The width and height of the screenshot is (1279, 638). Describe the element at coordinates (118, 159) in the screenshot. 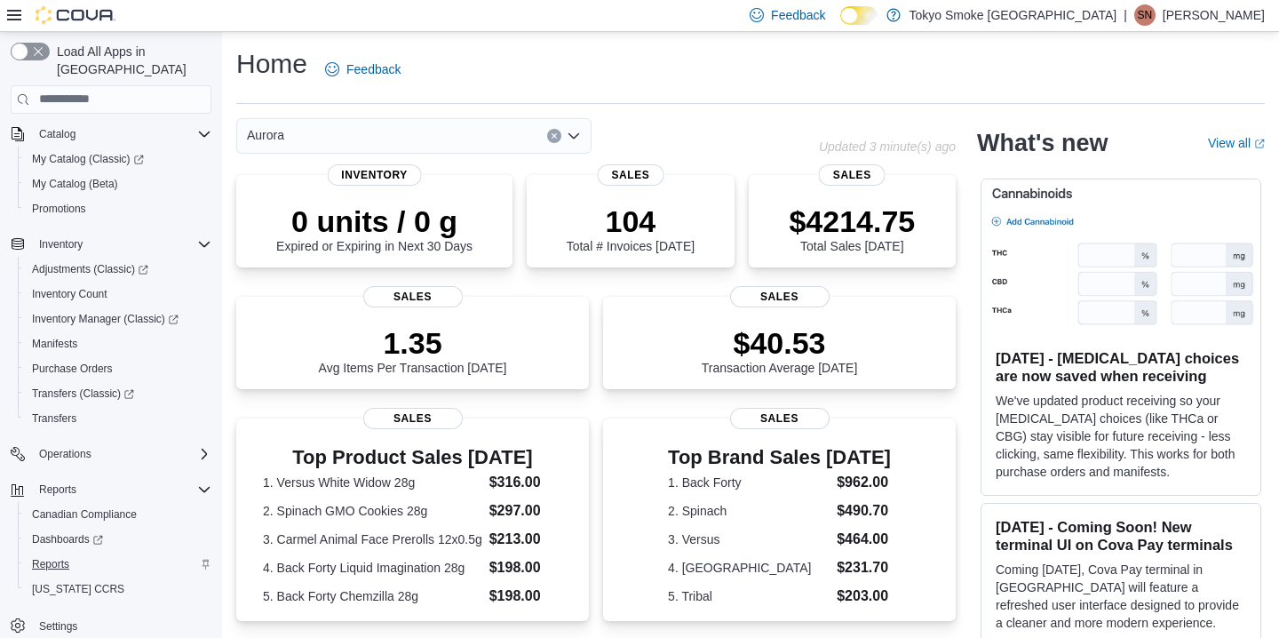

I see `span: My Catalog (Classic)` at that location.